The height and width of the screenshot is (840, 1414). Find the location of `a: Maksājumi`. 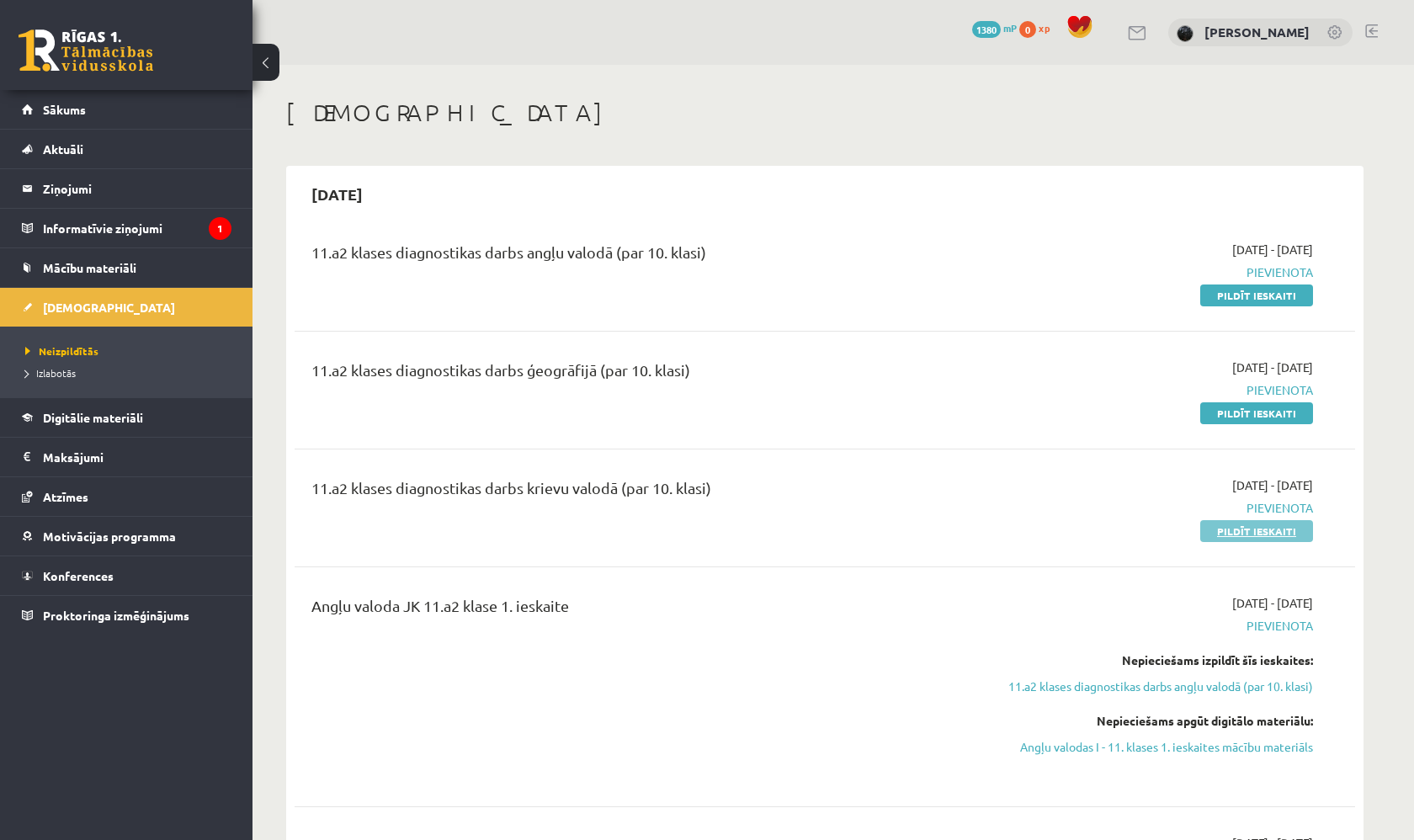

a: Maksājumi is located at coordinates (126, 457).